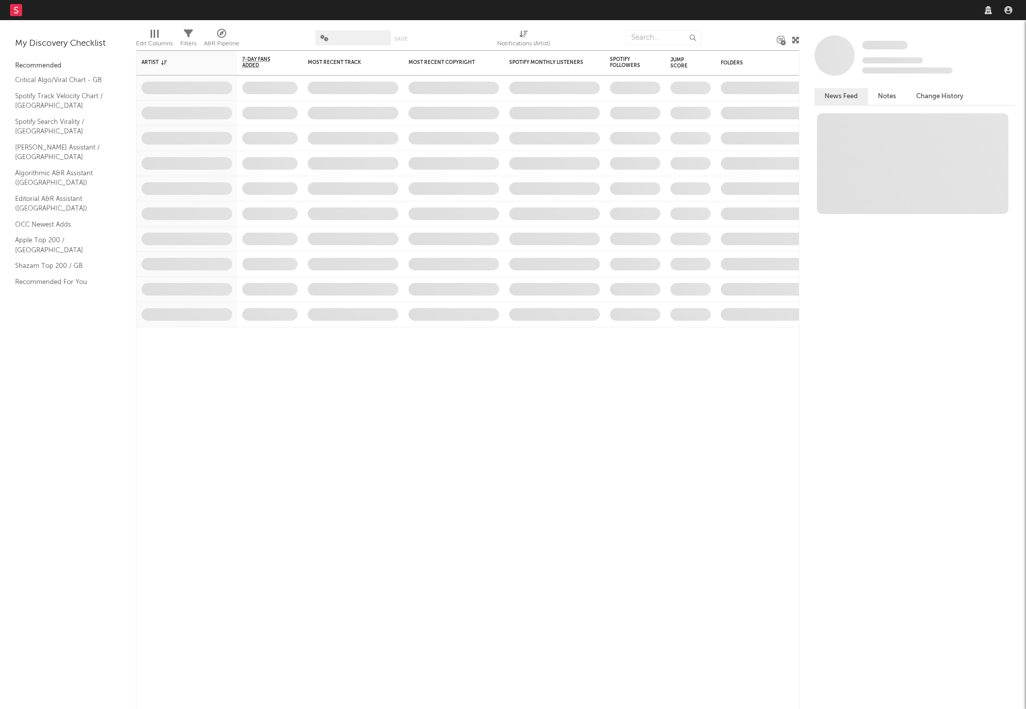  I want to click on a: Some Artist, so click(885, 45).